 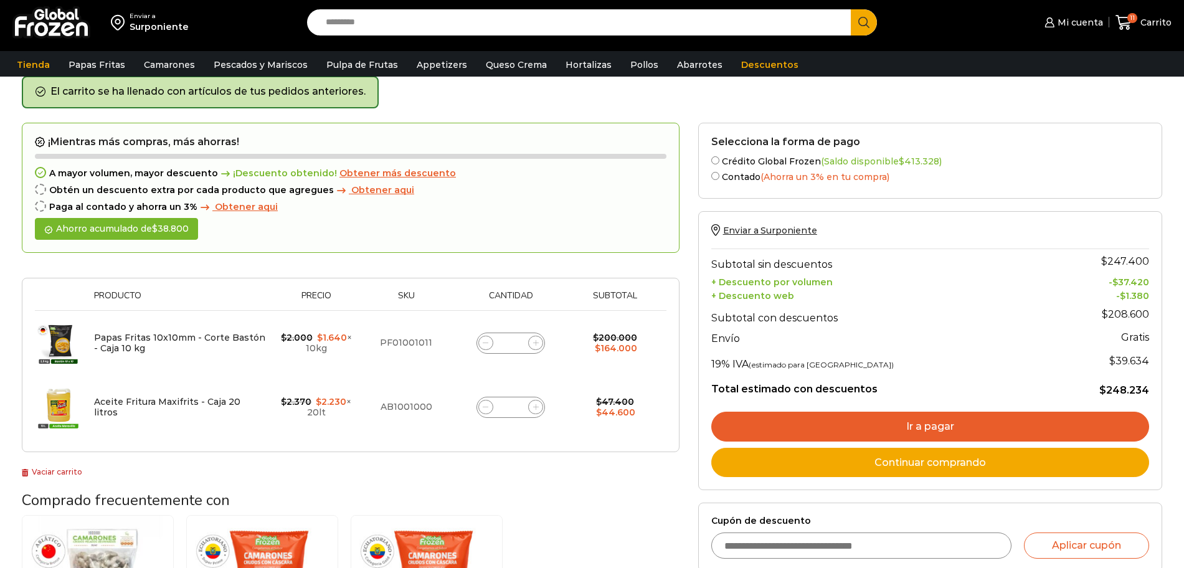 What do you see at coordinates (588, 65) in the screenshot?
I see `a: Hortalizas` at bounding box center [588, 65].